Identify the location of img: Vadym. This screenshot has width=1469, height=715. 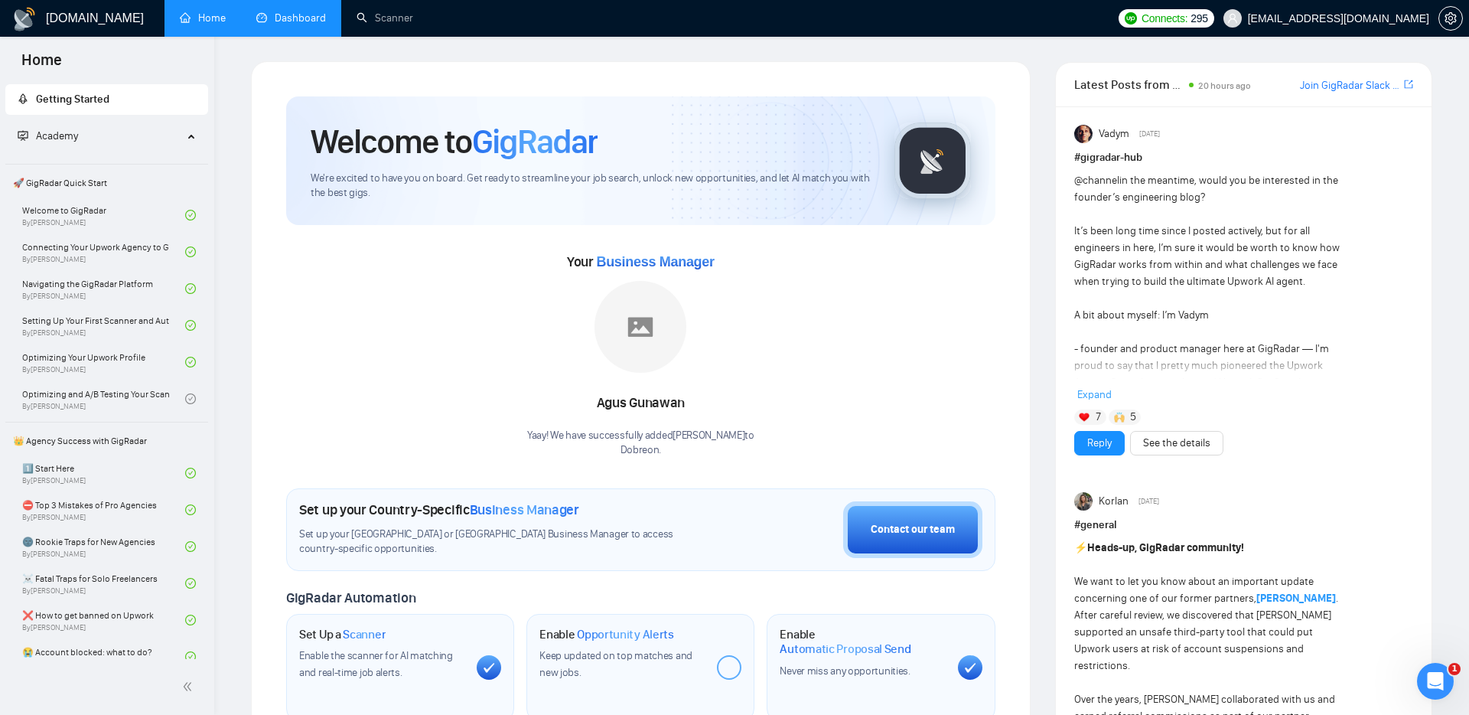
(1084, 134).